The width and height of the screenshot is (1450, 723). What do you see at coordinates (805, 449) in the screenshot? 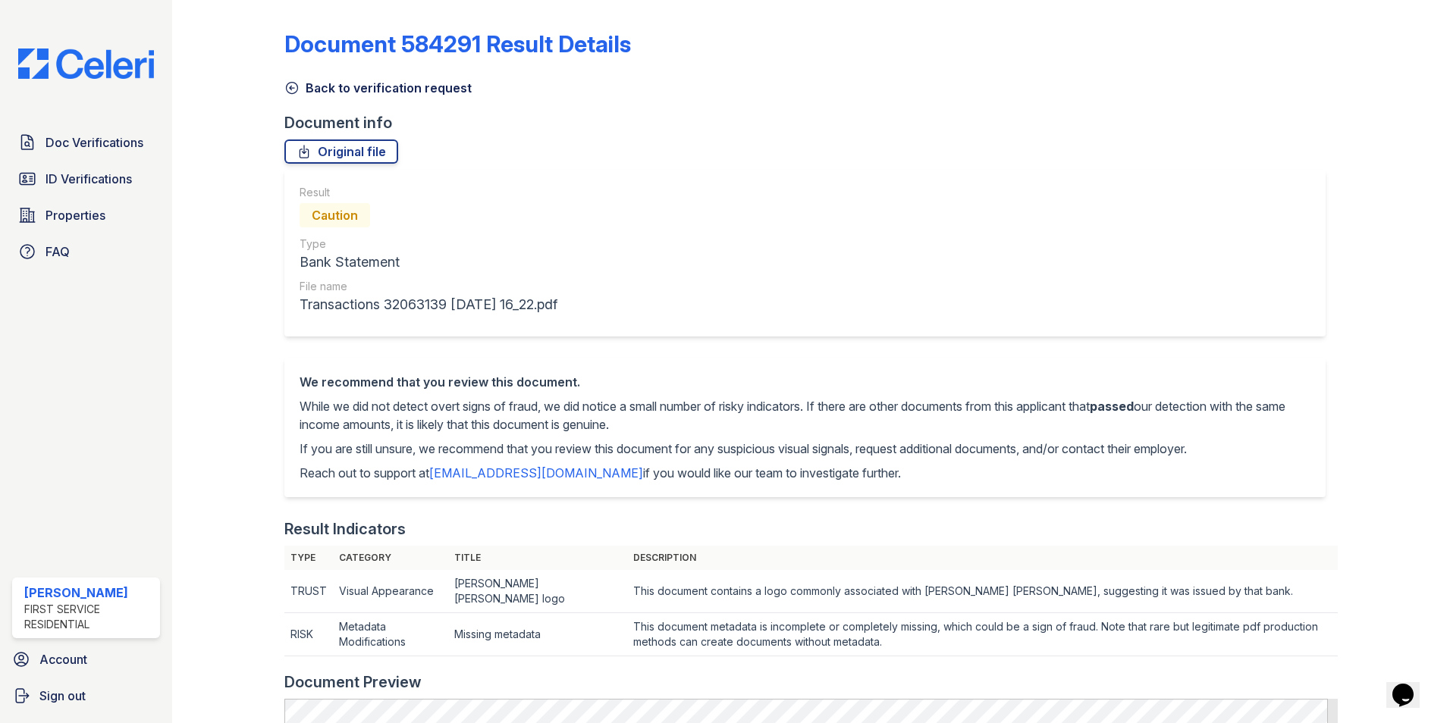
I see `p: If you are still unsure, we recommend that you review this document for any suspicious visual sig...` at bounding box center [805, 449].